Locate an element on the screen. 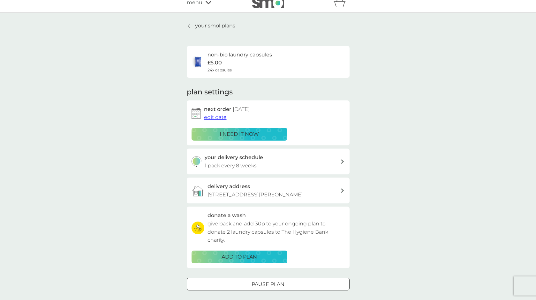  h6: non-bio laundry capsules is located at coordinates (240, 55).